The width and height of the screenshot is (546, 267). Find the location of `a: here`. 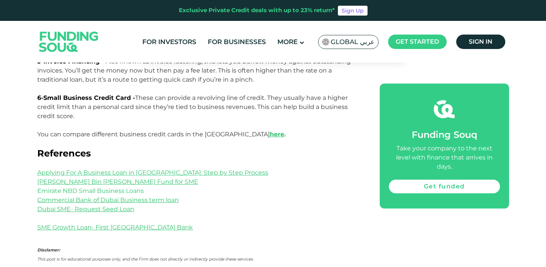

a: here is located at coordinates (277, 134).